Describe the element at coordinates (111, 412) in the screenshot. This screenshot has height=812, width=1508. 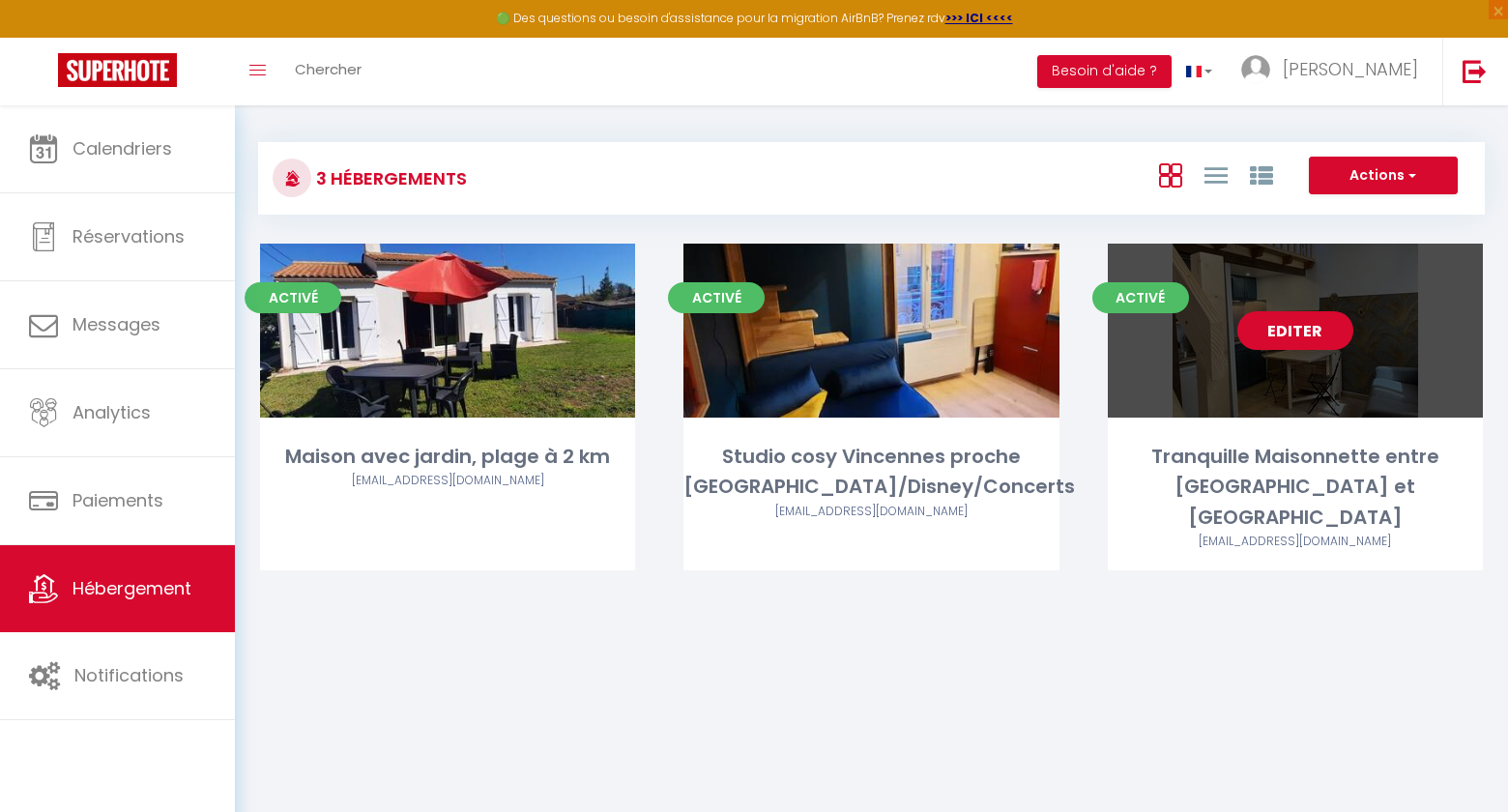
I see `span: Analytics` at that location.